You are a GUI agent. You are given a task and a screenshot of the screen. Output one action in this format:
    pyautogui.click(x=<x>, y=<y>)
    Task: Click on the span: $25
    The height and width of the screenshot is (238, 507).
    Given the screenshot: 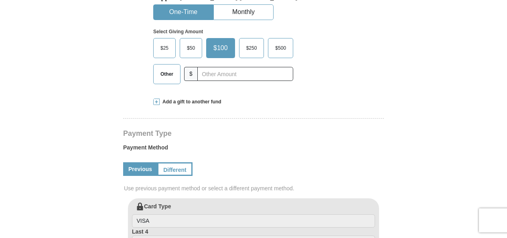 What is the action you would take?
    pyautogui.click(x=165, y=48)
    